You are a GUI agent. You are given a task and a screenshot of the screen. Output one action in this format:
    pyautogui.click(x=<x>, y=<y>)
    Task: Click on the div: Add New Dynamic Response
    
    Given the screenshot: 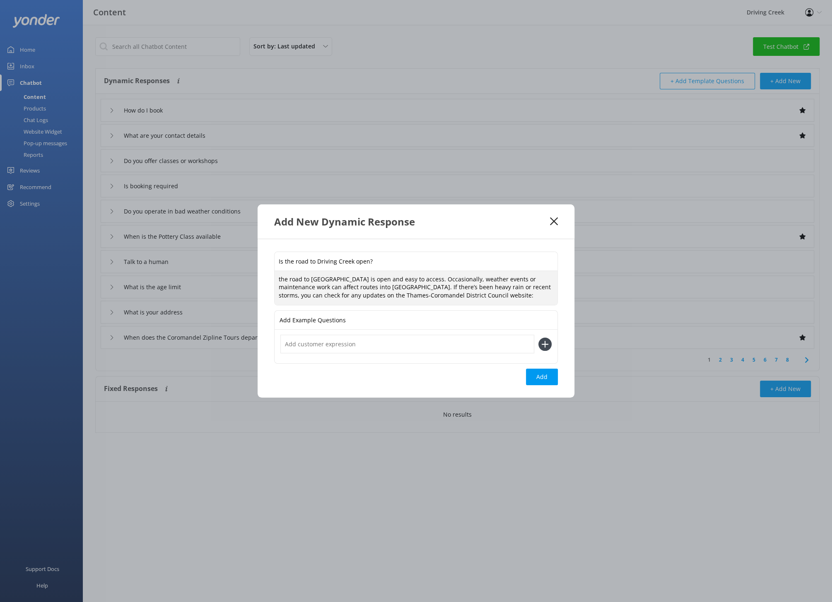 What is the action you would take?
    pyautogui.click(x=412, y=221)
    